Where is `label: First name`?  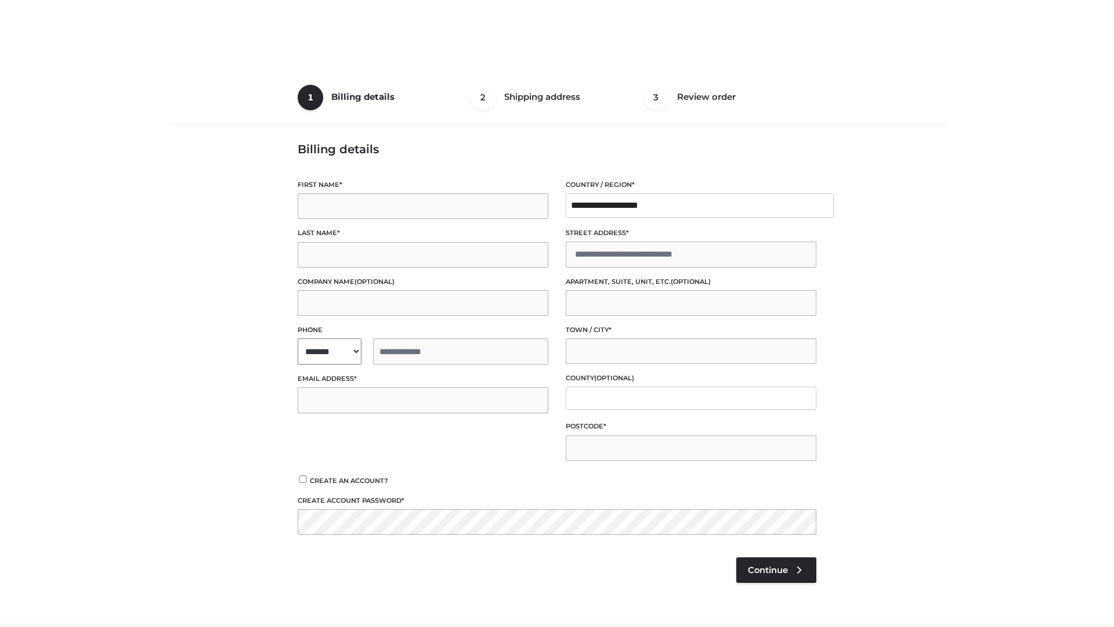
label: First name is located at coordinates (423, 185).